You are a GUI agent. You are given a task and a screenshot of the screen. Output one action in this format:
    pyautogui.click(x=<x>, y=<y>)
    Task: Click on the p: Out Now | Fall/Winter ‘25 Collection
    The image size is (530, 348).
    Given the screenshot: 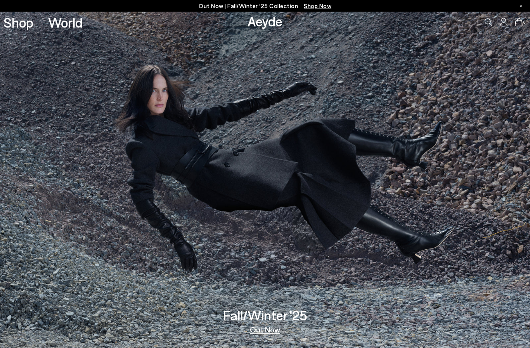 What is the action you would take?
    pyautogui.click(x=265, y=6)
    